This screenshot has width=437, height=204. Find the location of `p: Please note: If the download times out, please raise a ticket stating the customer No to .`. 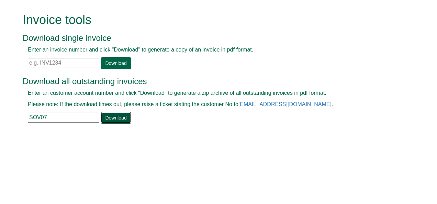

p: Please note: If the download times out, please raise a ticket stating the customer No to . is located at coordinates (211, 104).